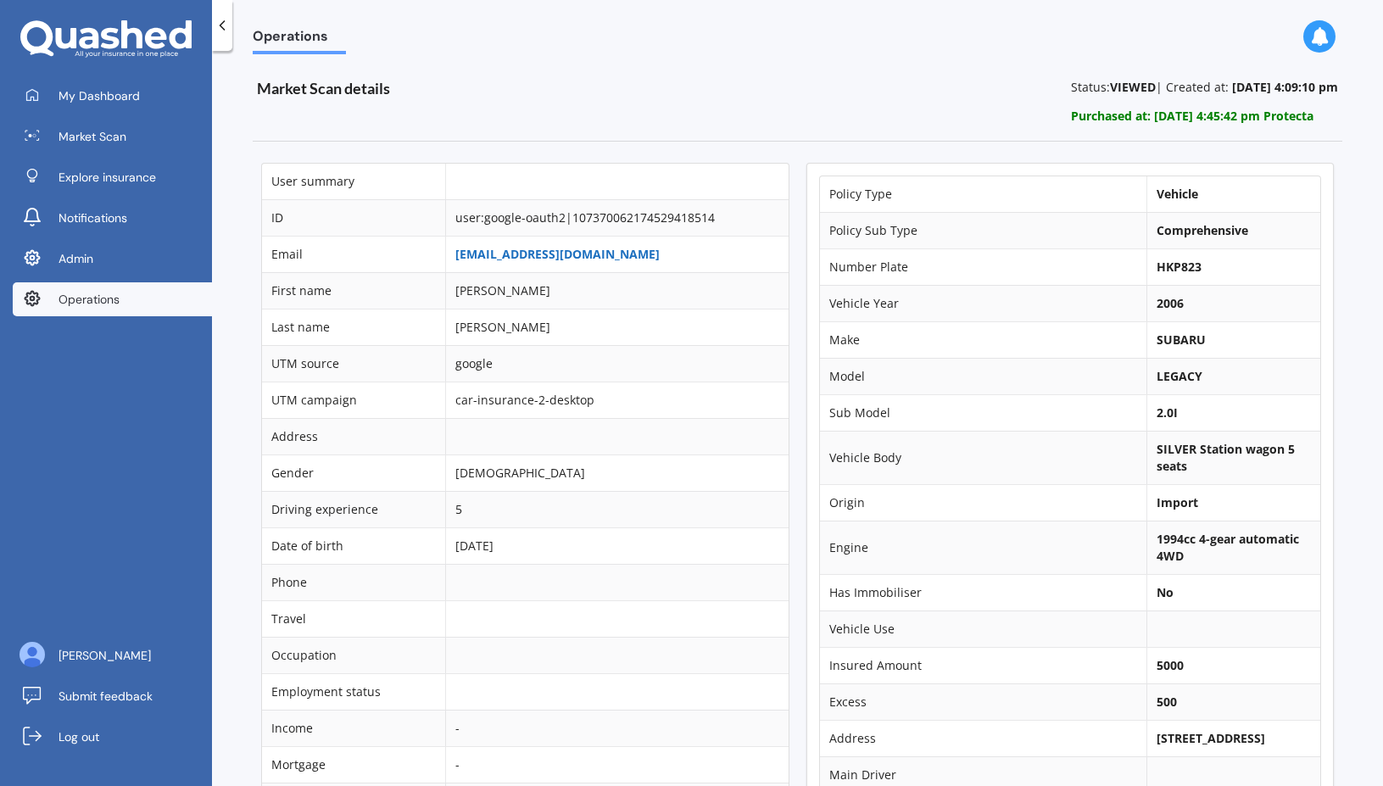  I want to click on b: 500, so click(1166, 701).